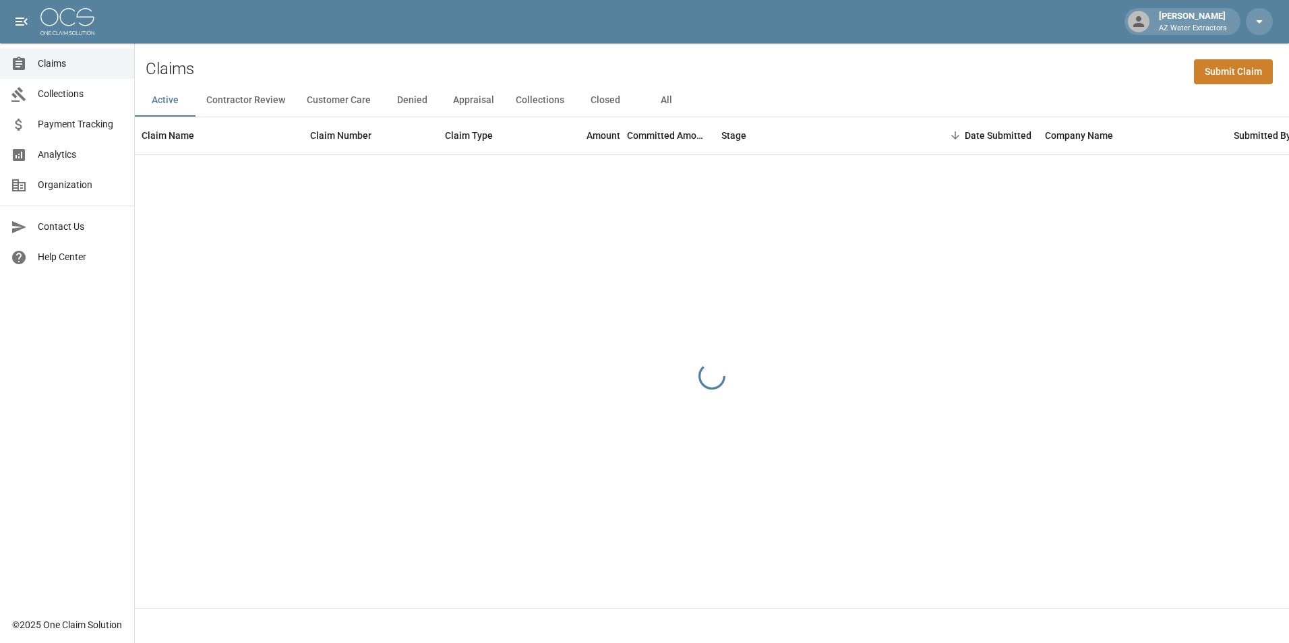  I want to click on span: Organization, so click(80, 185).